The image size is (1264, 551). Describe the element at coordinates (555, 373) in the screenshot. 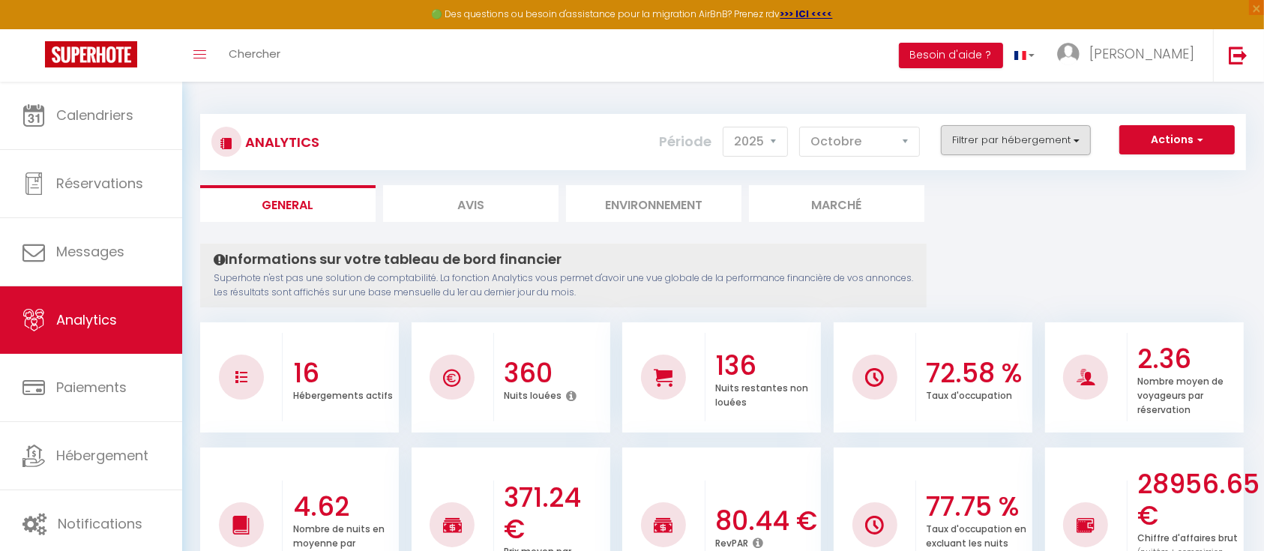

I see `h3: 360` at that location.